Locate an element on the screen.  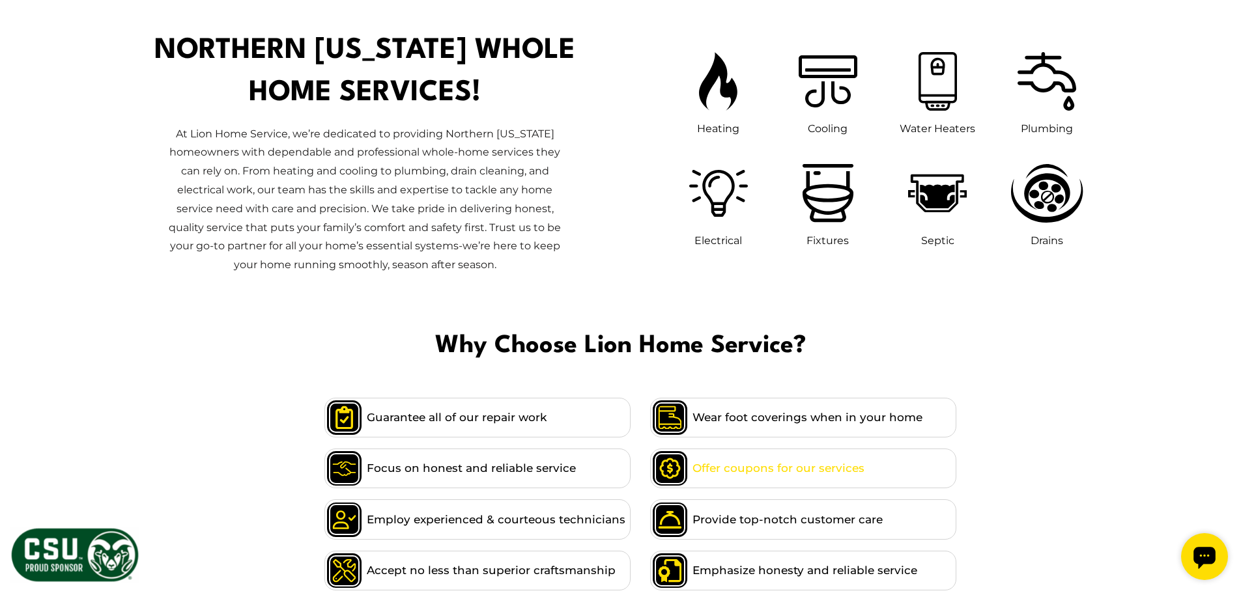
span: Heating is located at coordinates (718, 128).